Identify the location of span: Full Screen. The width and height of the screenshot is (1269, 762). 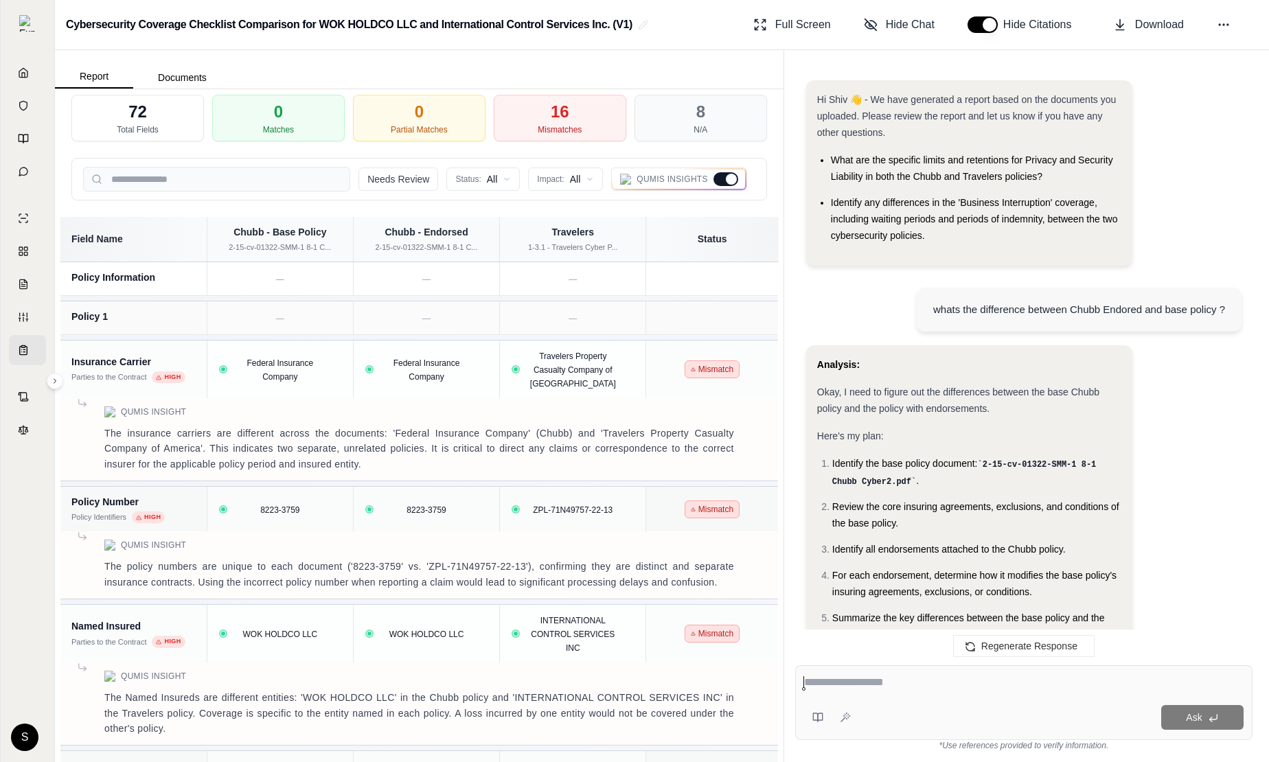
(803, 25).